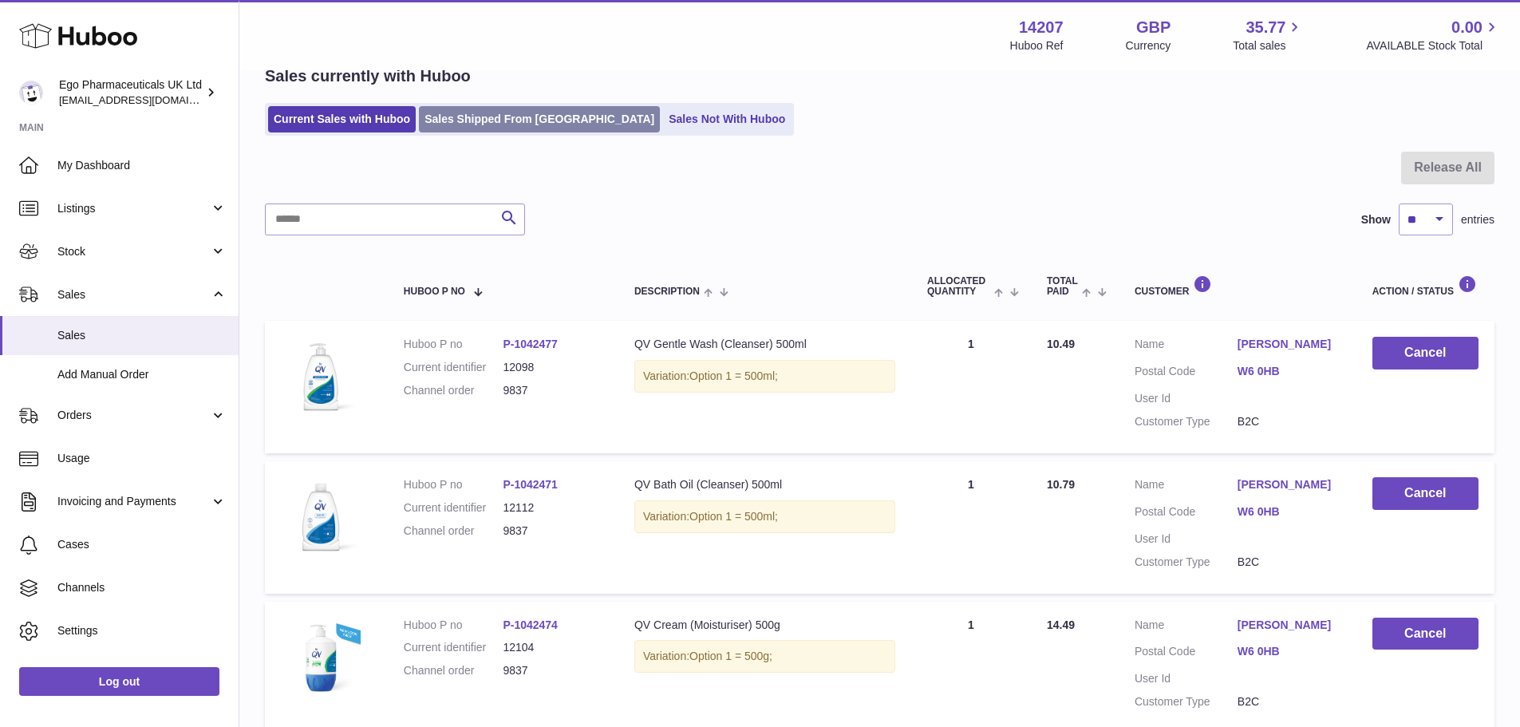 The image size is (1520, 727). Describe the element at coordinates (764, 344) in the screenshot. I see `div: QV Gentle Wash (Cleanser) 500ml` at that location.